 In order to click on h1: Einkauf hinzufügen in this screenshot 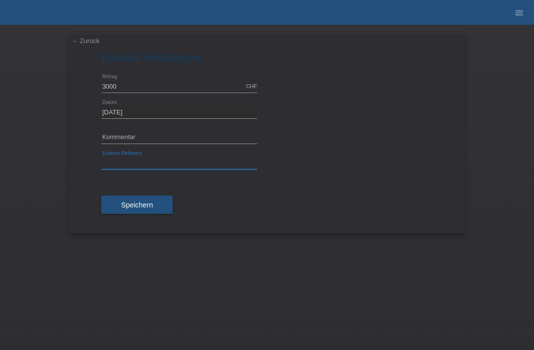, I will do `click(267, 57)`.